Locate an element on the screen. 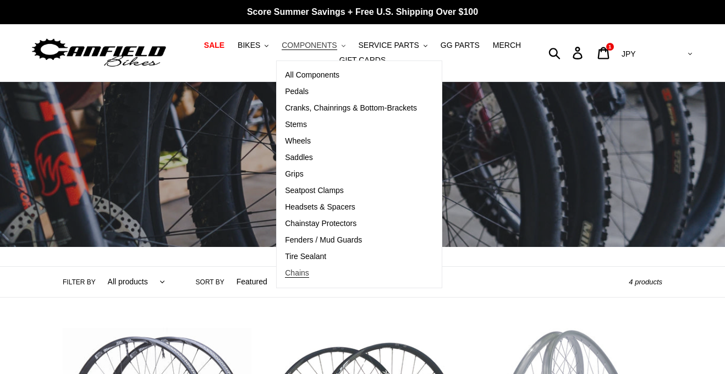 The width and height of the screenshot is (725, 374). span: GG PARTS is located at coordinates (460, 45).